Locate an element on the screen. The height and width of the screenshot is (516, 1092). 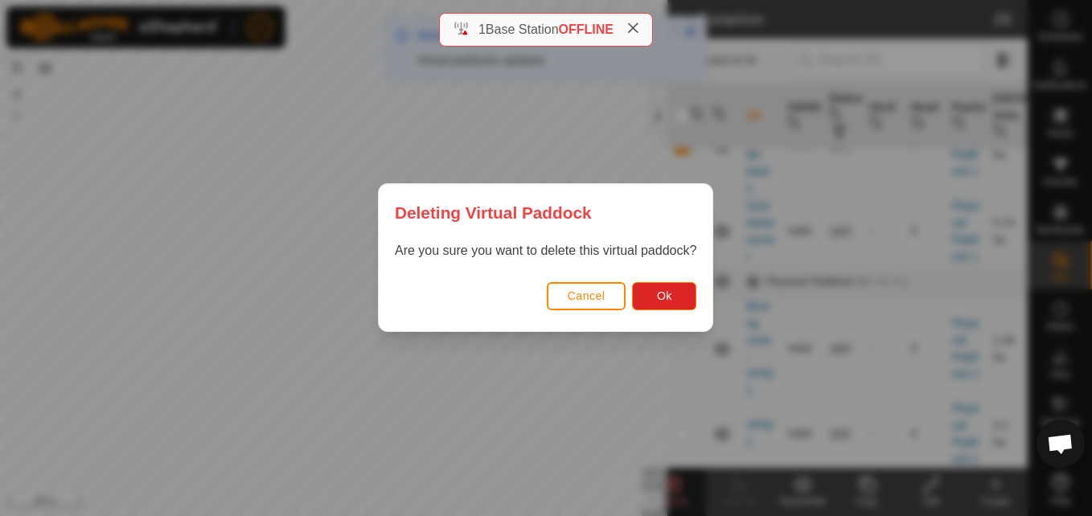
span: Ok is located at coordinates (664, 297).